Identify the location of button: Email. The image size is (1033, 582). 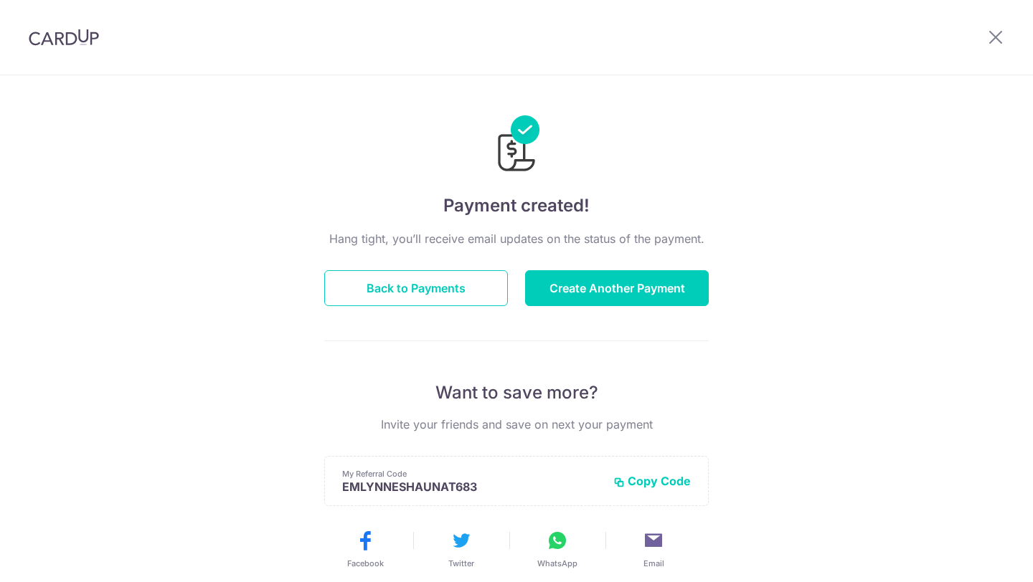
(653, 549).